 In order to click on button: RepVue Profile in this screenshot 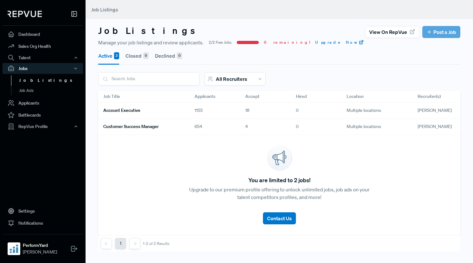, I will do `click(43, 126)`.